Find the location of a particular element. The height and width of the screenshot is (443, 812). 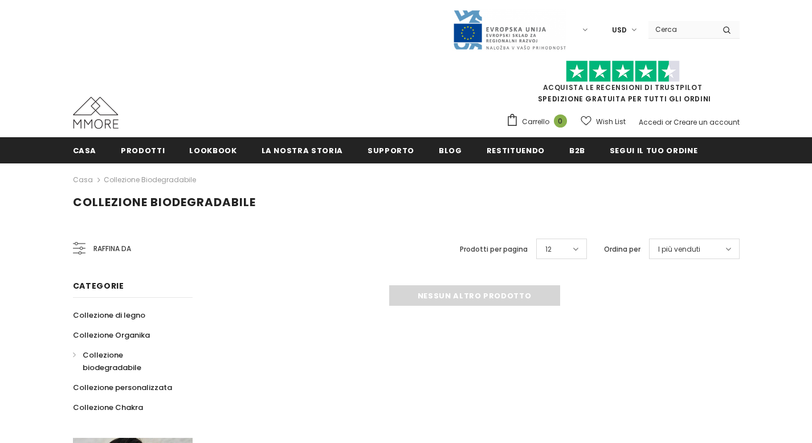

span: Wish List is located at coordinates (611, 122).